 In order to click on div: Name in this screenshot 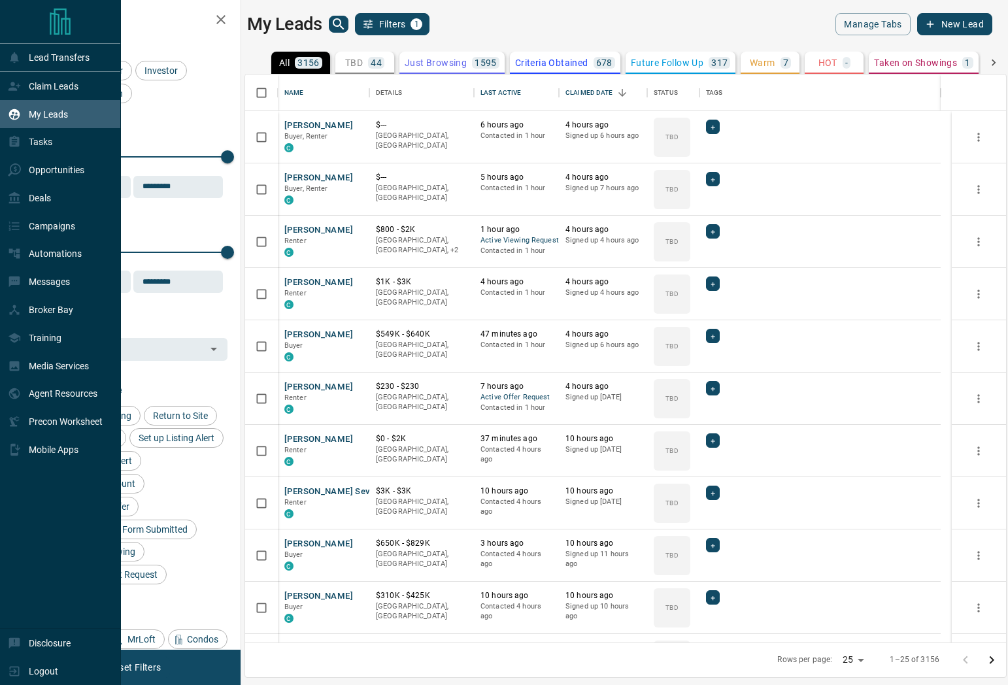, I will do `click(323, 93)`.